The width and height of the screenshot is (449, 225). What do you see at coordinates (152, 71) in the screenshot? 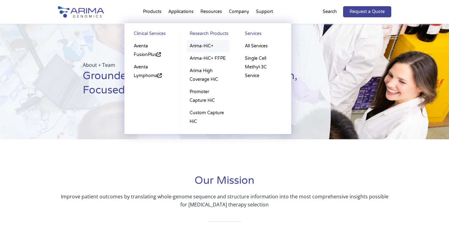
I see `a: Aventa Lymphoma` at bounding box center [152, 71].